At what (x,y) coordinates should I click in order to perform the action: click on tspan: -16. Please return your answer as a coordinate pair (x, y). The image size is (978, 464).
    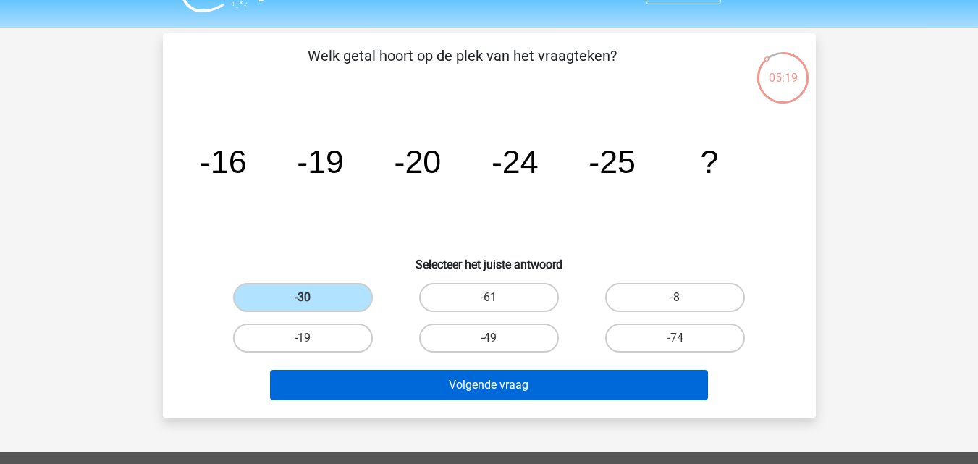
    Looking at the image, I should click on (222, 161).